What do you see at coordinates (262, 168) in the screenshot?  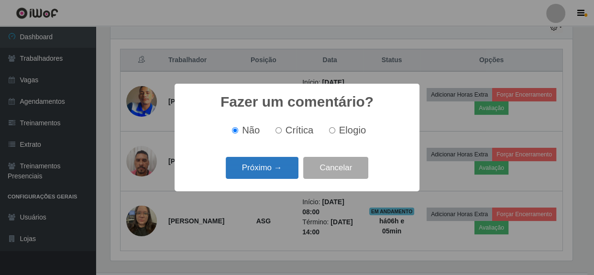 I see `button: Próximo →` at bounding box center [262, 168].